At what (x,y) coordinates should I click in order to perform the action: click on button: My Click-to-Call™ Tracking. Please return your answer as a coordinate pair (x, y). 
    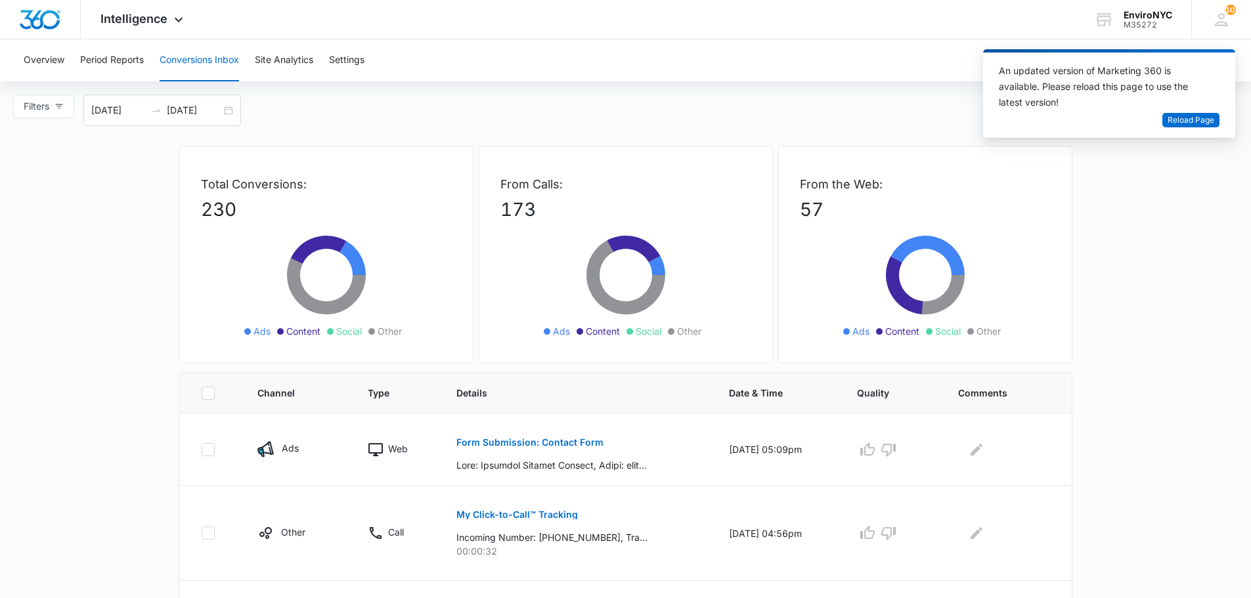
    Looking at the image, I should click on (517, 515).